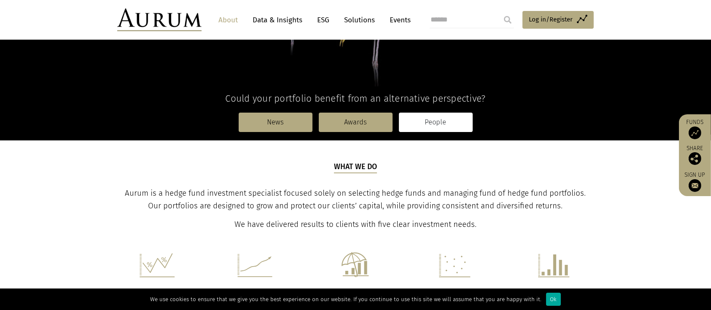 This screenshot has height=310, width=711. What do you see at coordinates (356, 224) in the screenshot?
I see `span: We have delivered results to clients with five clear investment needs.` at bounding box center [356, 224].